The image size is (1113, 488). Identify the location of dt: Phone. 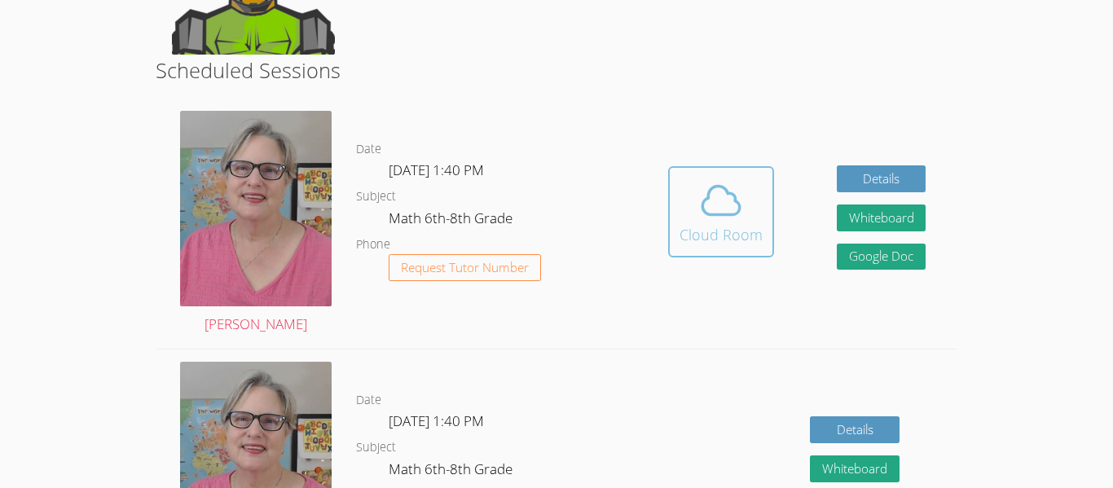
(373, 244).